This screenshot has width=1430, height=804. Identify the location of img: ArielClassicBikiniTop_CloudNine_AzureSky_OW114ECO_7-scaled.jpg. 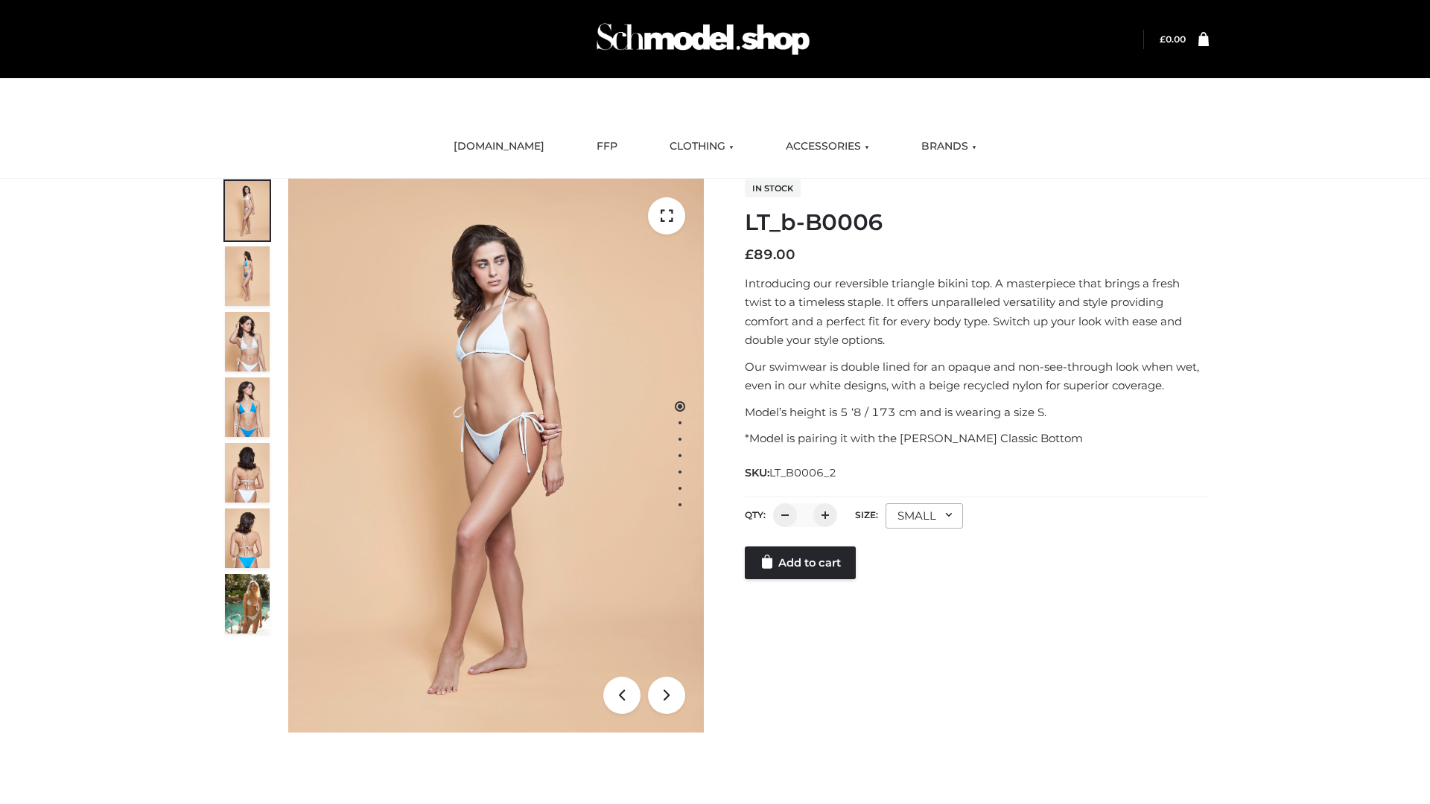
(247, 473).